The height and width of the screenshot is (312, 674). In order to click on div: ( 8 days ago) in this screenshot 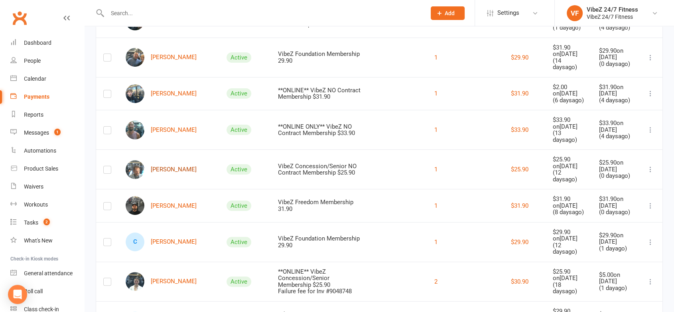, I will do `click(569, 212)`.